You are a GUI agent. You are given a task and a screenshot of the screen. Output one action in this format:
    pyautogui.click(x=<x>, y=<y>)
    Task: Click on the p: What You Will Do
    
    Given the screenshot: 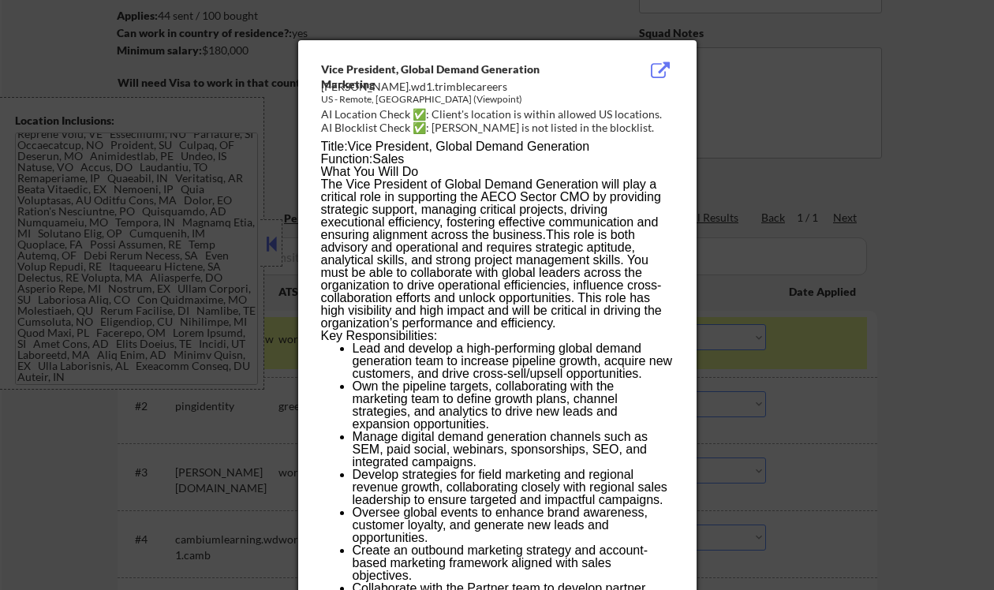 What is the action you would take?
    pyautogui.click(x=497, y=172)
    